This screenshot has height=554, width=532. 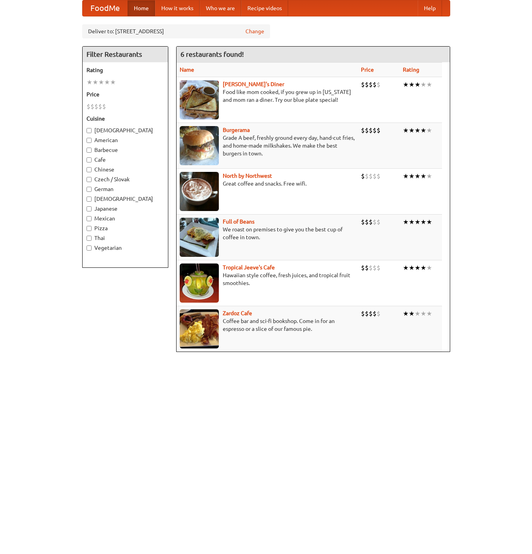 What do you see at coordinates (89, 160) in the screenshot?
I see `input: Cafe` at bounding box center [89, 160].